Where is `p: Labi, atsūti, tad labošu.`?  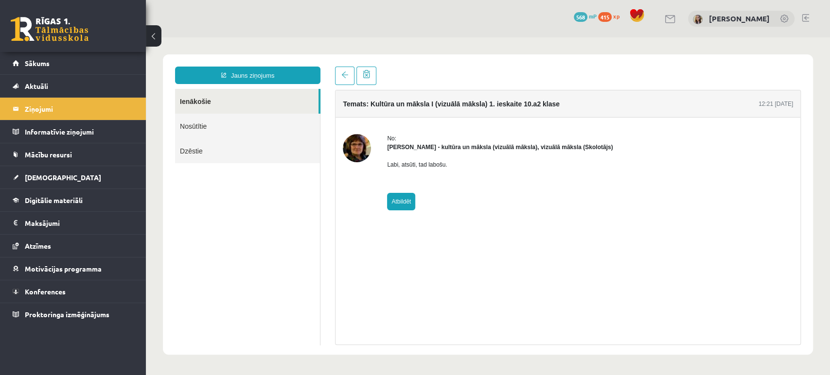
p: Labi, atsūti, tad labošu. is located at coordinates (354, 127).